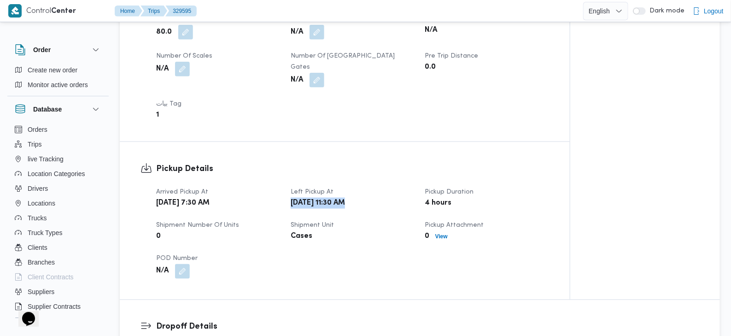  I want to click on span: Branches, so click(41, 262).